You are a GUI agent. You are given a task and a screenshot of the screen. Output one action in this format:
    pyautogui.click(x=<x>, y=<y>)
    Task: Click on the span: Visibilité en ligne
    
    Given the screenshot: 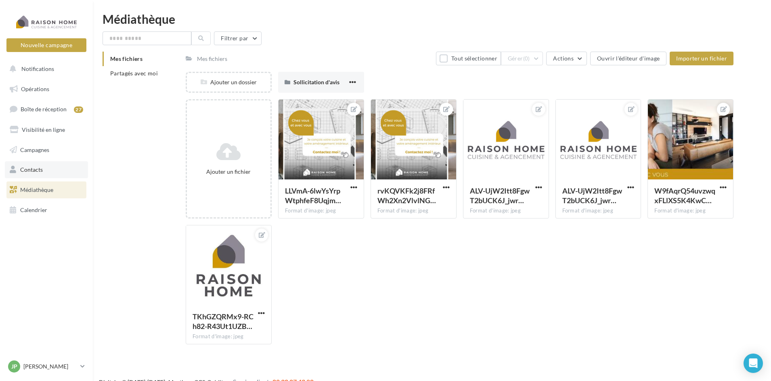 What is the action you would take?
    pyautogui.click(x=43, y=130)
    